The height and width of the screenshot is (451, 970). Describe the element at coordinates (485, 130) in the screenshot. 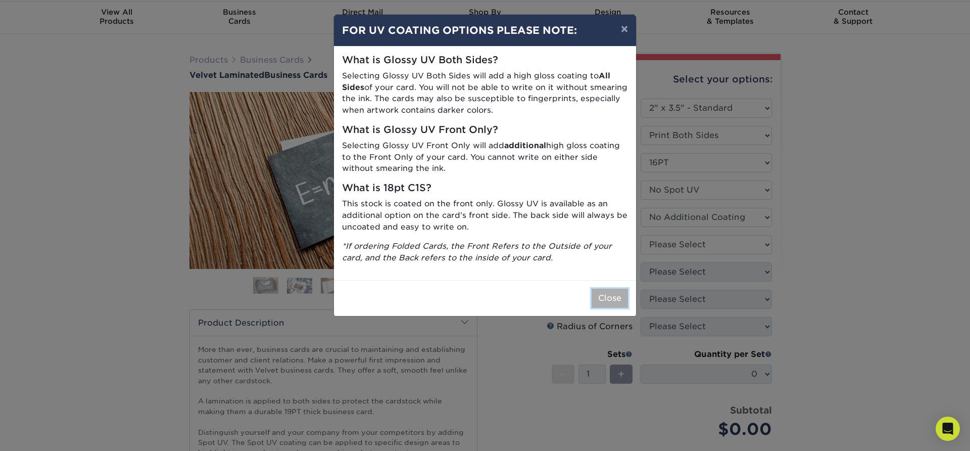

I see `h5: What is Glossy UV Front Only?` at that location.